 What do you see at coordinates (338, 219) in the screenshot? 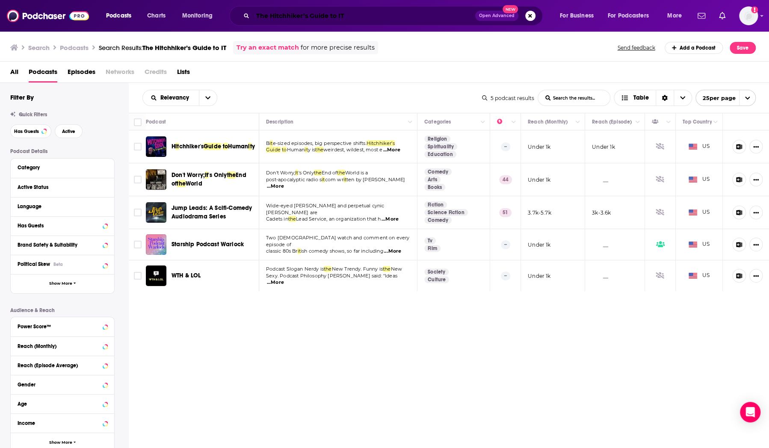
I see `span: Lead Service, an organization that h` at bounding box center [338, 219].